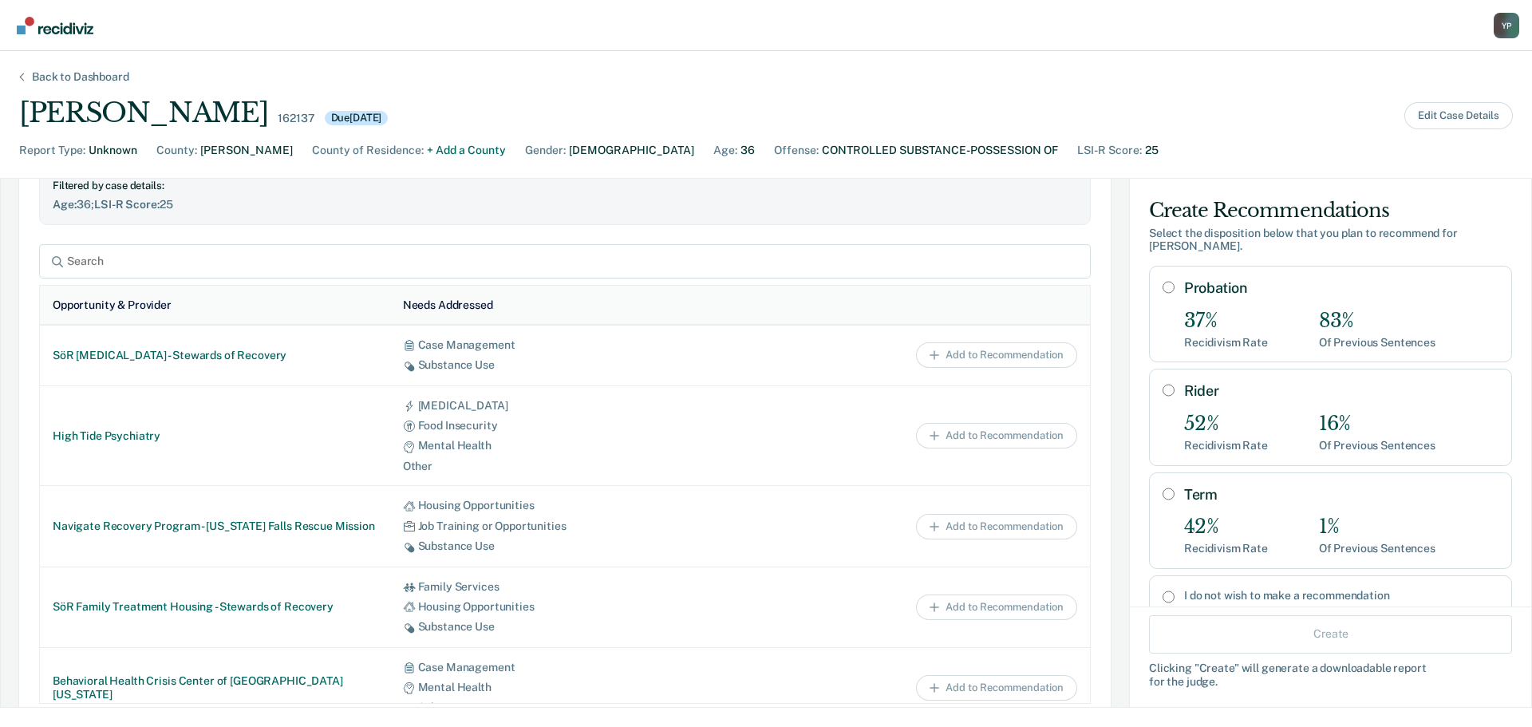  Describe the element at coordinates (1506, 26) in the screenshot. I see `button: Profile dropdown button` at that location.